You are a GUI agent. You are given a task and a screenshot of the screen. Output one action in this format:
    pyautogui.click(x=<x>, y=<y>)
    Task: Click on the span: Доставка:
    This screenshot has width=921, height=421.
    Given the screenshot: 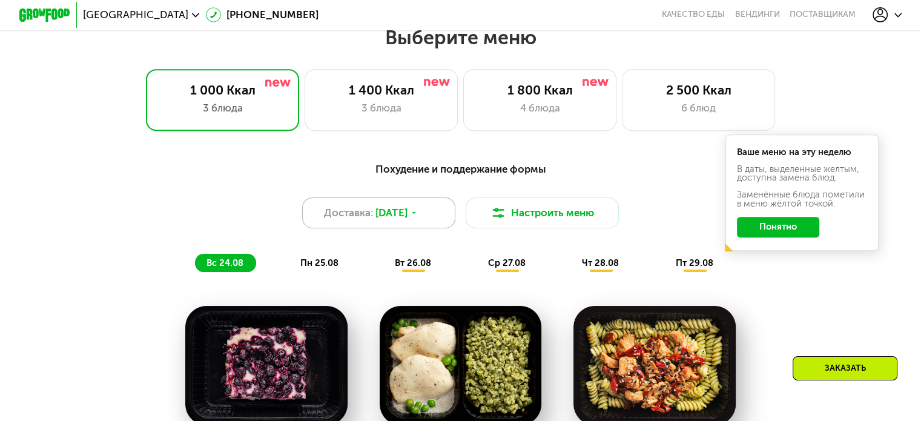 What is the action you would take?
    pyautogui.click(x=348, y=213)
    